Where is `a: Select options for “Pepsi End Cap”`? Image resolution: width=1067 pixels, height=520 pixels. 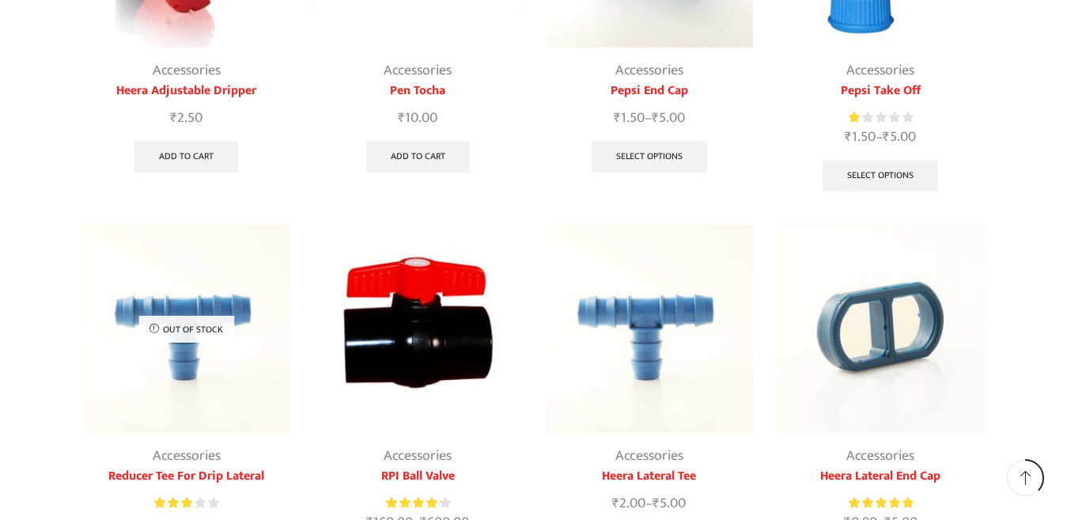
a: Select options for “Pepsi End Cap” is located at coordinates (649, 157).